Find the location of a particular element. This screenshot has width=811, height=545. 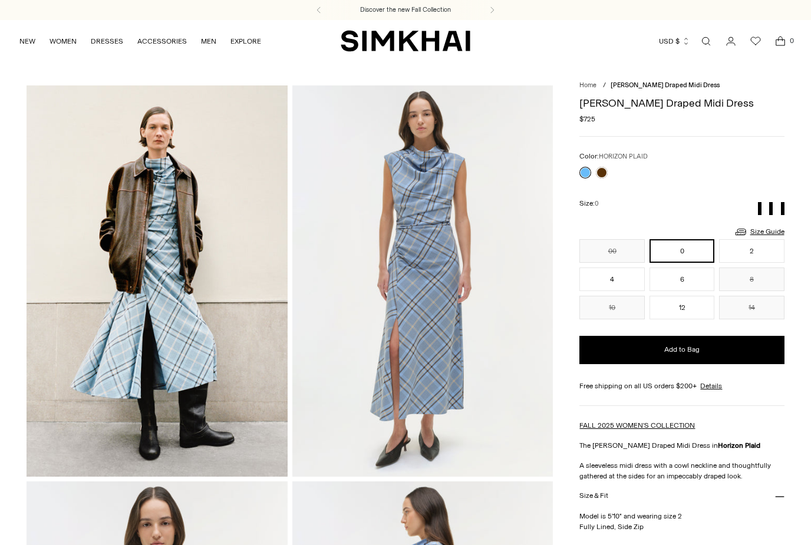

a: MEN is located at coordinates (209, 41).